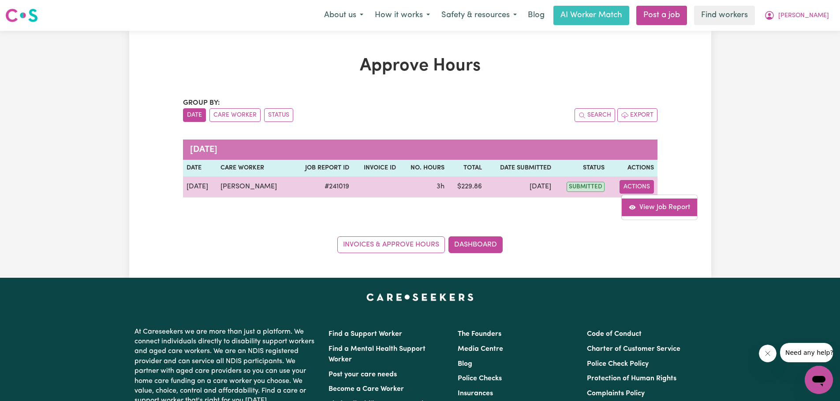 This screenshot has height=401, width=840. Describe the element at coordinates (402, 15) in the screenshot. I see `button: How it works` at that location.